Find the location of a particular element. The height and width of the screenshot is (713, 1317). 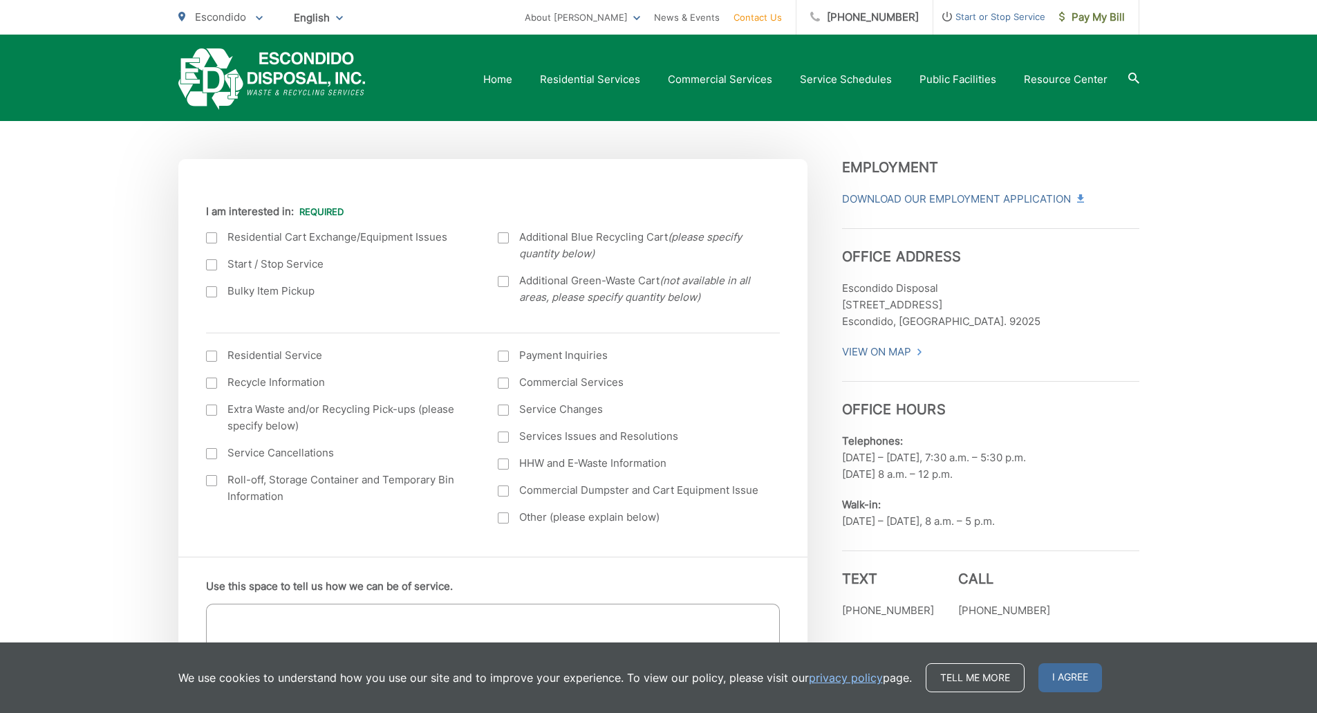

a: Service Schedules is located at coordinates (846, 80).